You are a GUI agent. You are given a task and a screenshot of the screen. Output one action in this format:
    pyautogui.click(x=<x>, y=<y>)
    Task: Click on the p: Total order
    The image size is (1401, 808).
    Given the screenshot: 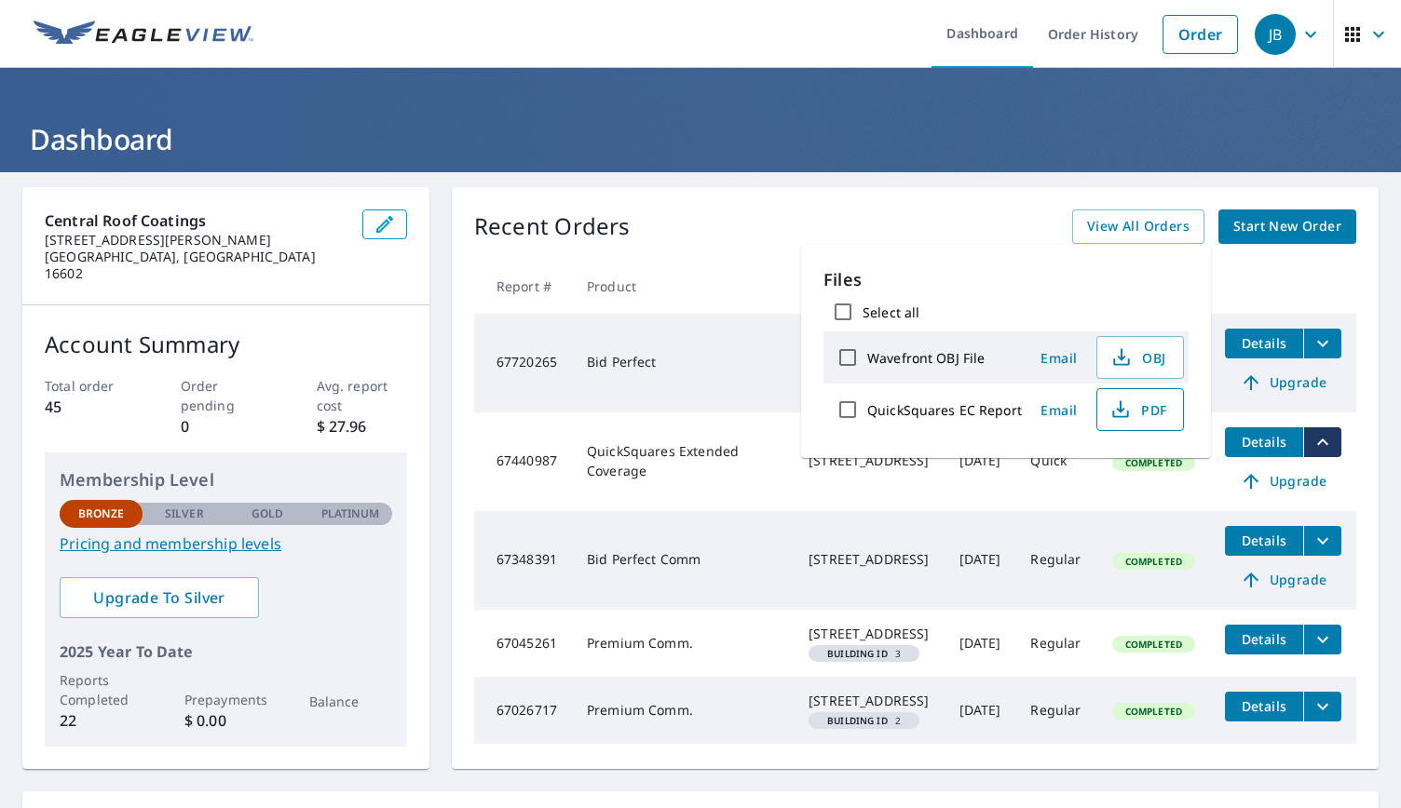 What is the action you would take?
    pyautogui.click(x=89, y=386)
    